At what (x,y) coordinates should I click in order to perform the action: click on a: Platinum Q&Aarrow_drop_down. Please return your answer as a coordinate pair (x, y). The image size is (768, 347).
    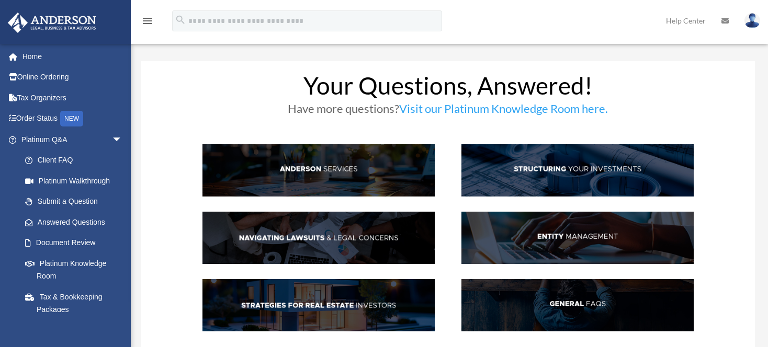
    Looking at the image, I should click on (73, 140).